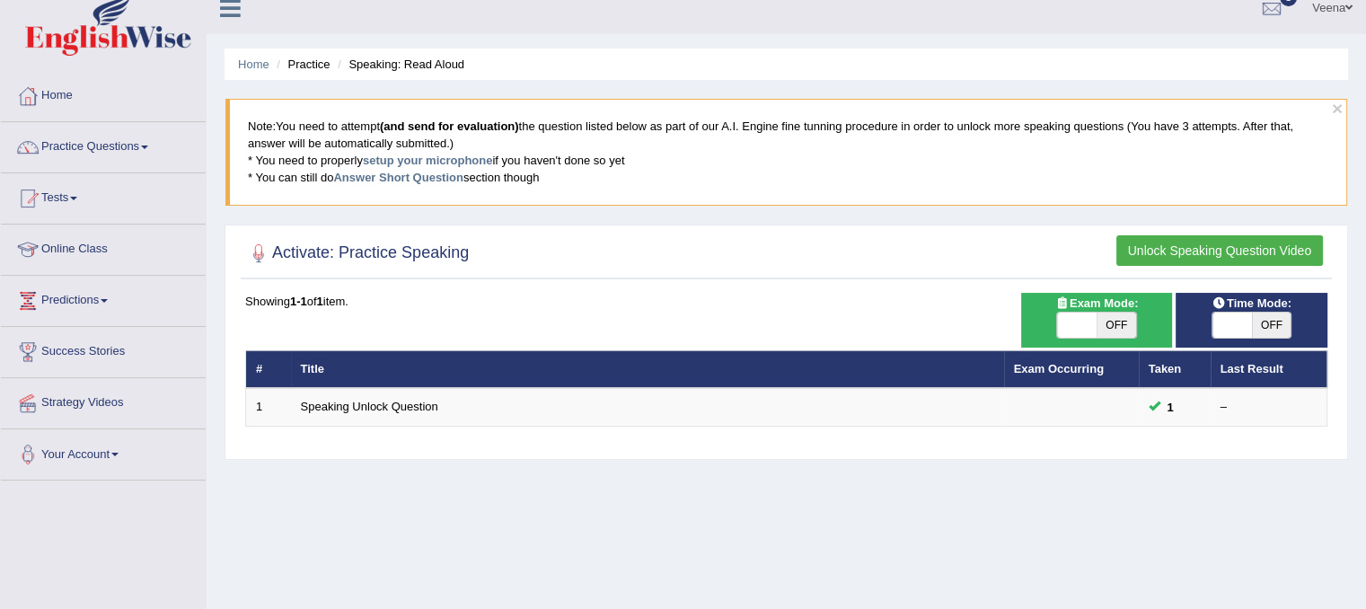 The height and width of the screenshot is (609, 1366). Describe the element at coordinates (103, 196) in the screenshot. I see `a: Tests` at that location.